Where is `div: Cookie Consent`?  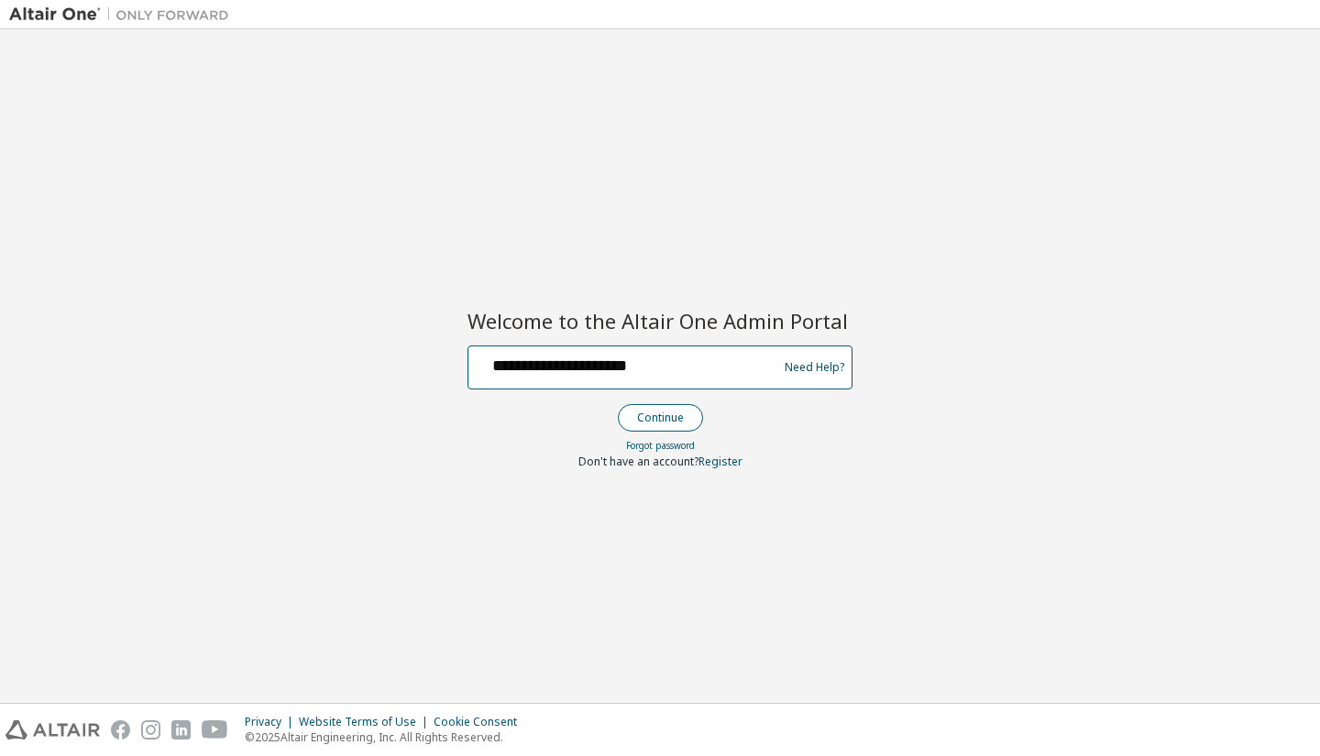
div: Cookie Consent is located at coordinates (480, 722).